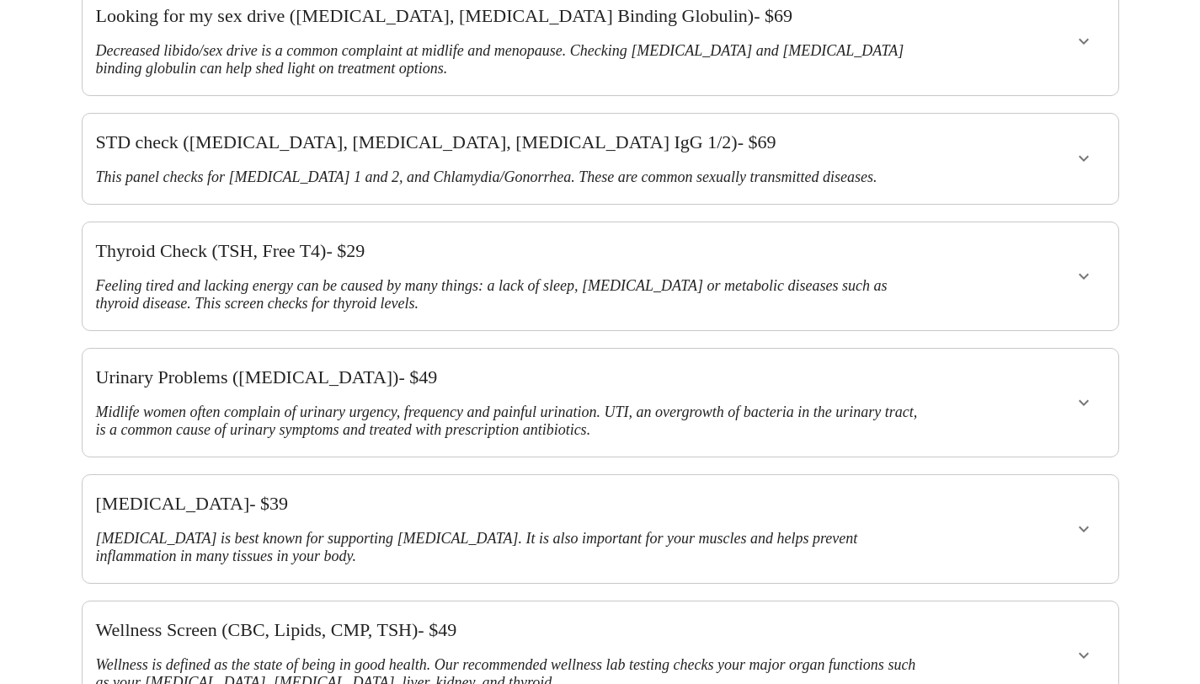 Image resolution: width=1200 pixels, height=684 pixels. Describe the element at coordinates (509, 630) in the screenshot. I see `h3: Wellness Screen (CBC, Lipids, CMP, TSH) - $ 49` at that location.